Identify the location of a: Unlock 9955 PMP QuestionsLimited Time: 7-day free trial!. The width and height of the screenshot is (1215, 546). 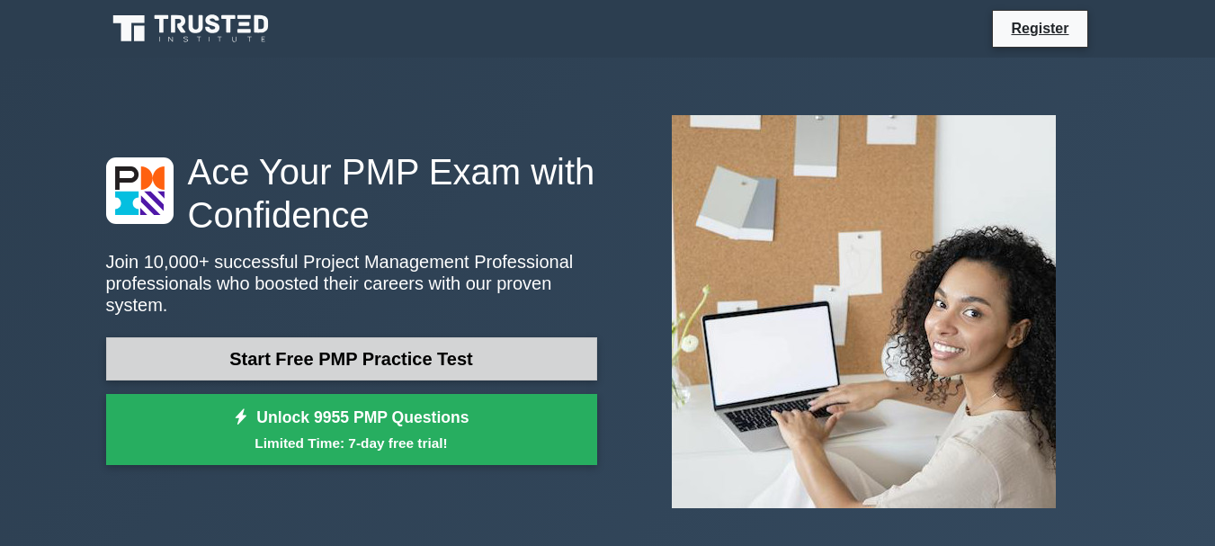
(352, 430).